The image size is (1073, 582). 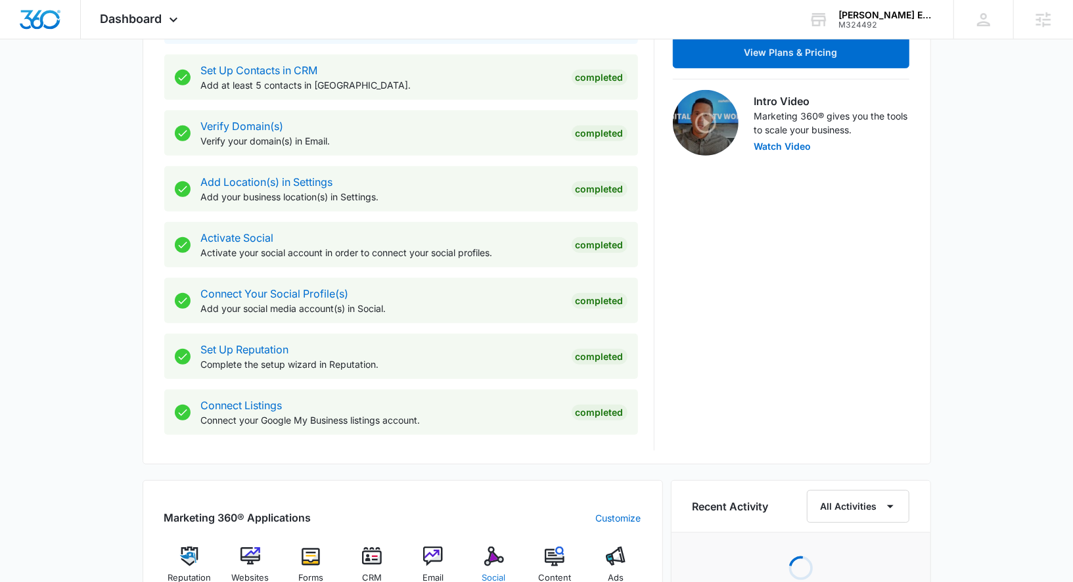 What do you see at coordinates (381, 364) in the screenshot?
I see `p: Complete the setup wizard in Reputation.` at bounding box center [381, 364].